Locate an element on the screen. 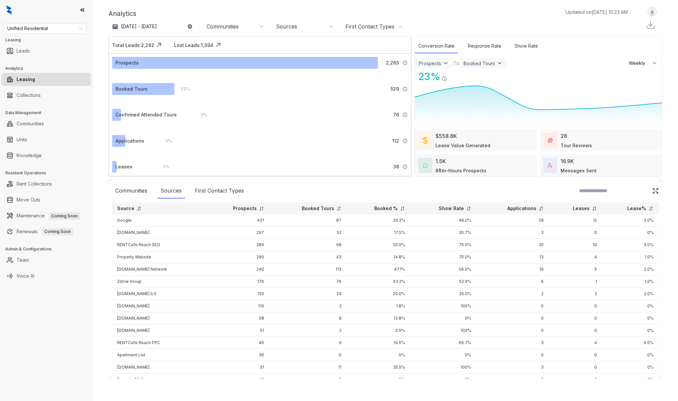 This screenshot has height=401, width=678. div: Lease Value Generated is located at coordinates (463, 145).